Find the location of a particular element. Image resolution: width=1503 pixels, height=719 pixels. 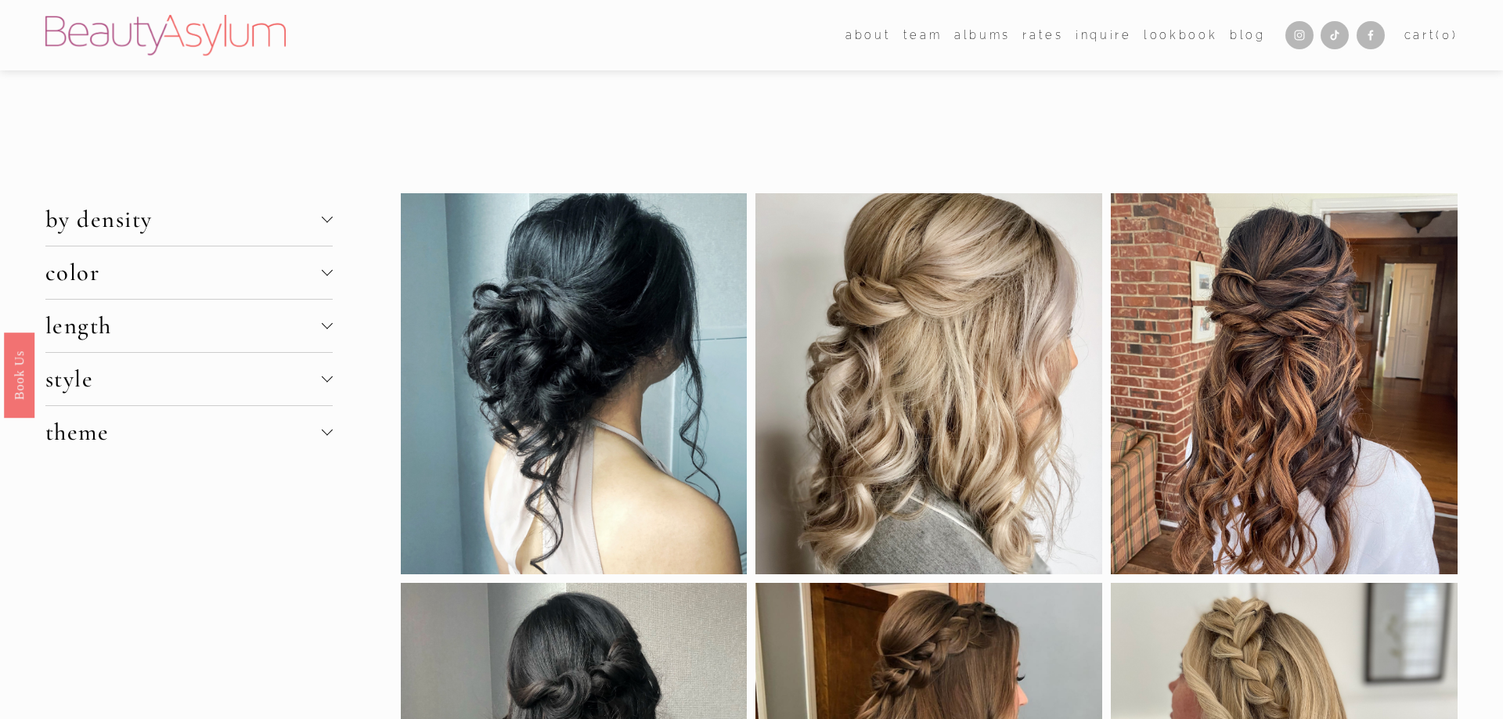

button: by density is located at coordinates (189, 219).